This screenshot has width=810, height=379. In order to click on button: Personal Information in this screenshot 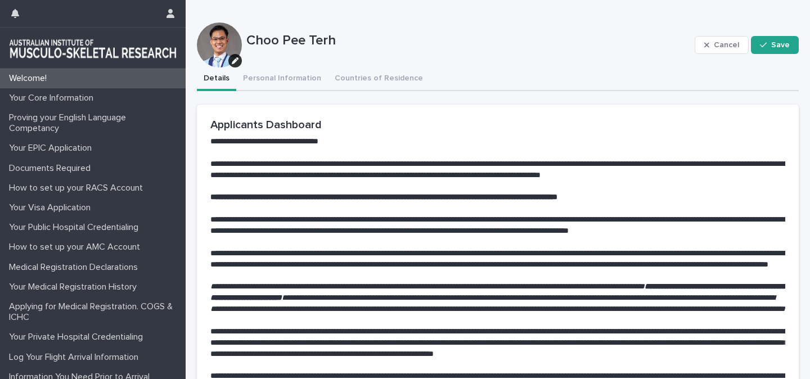, I will do `click(282, 79)`.